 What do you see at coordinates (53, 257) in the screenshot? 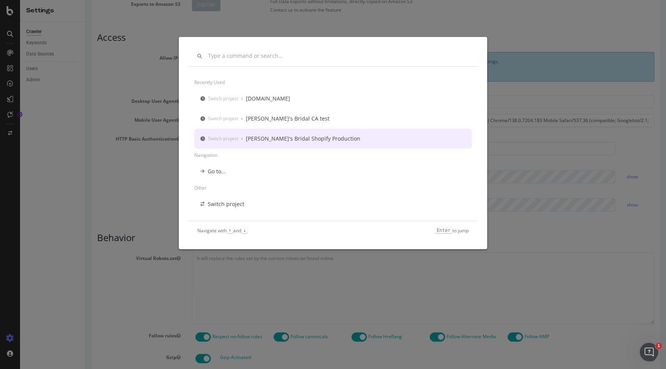
I see `label: Virtual Robots.txt` at bounding box center [53, 257].